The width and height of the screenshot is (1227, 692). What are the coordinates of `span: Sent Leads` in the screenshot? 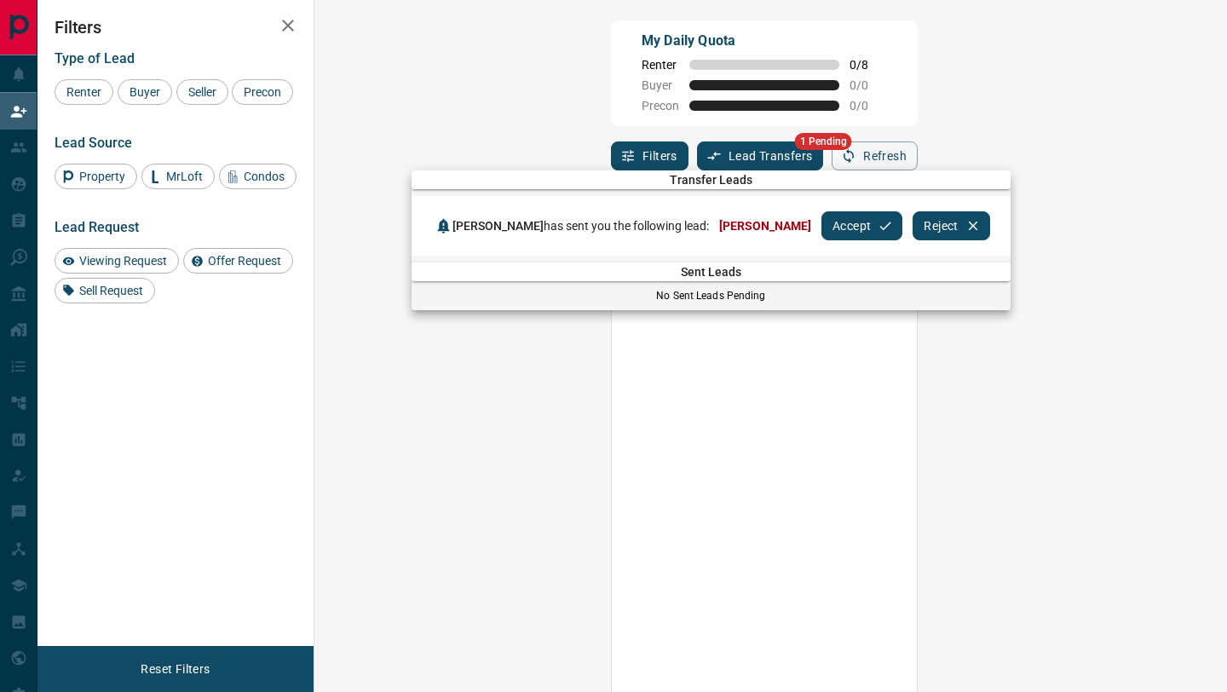 It's located at (711, 272).